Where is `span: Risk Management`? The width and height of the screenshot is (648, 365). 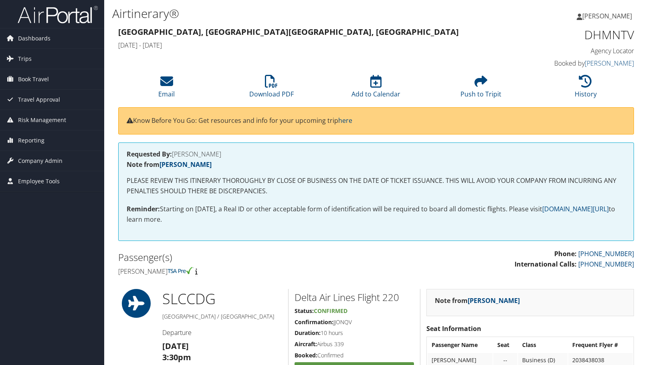 span: Risk Management is located at coordinates (42, 120).